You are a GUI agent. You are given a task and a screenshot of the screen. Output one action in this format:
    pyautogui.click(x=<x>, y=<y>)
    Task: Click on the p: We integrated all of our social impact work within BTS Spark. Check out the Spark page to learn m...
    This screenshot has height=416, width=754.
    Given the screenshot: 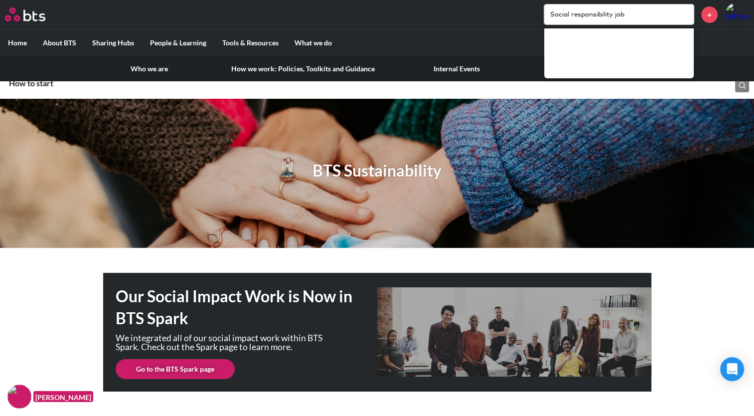 What is the action you would take?
    pyautogui.click(x=220, y=342)
    